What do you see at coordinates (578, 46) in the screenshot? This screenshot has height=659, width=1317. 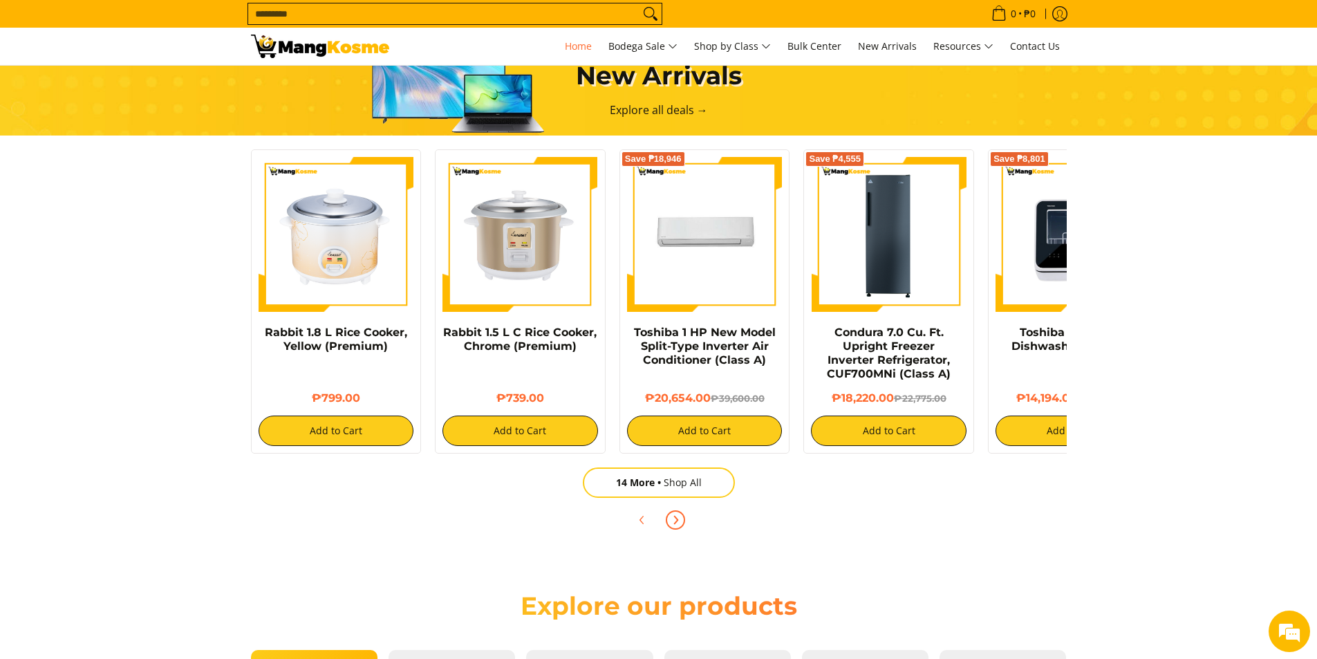 I see `span: Home` at bounding box center [578, 46].